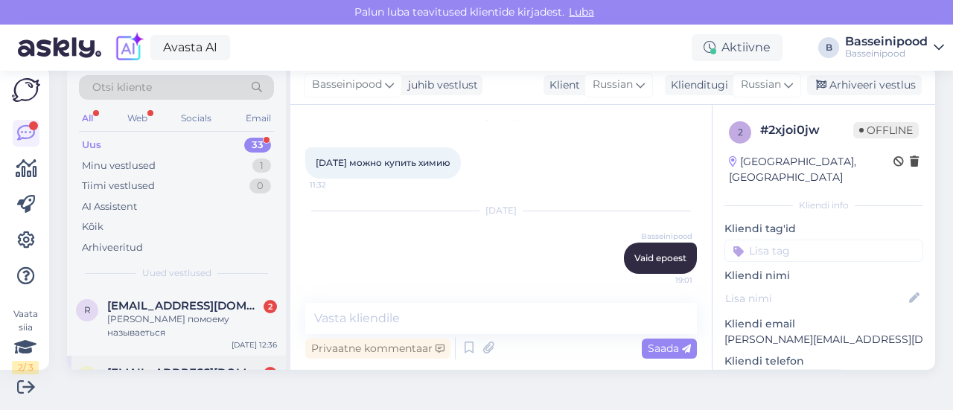  I want to click on span: 11:32, so click(337, 185).